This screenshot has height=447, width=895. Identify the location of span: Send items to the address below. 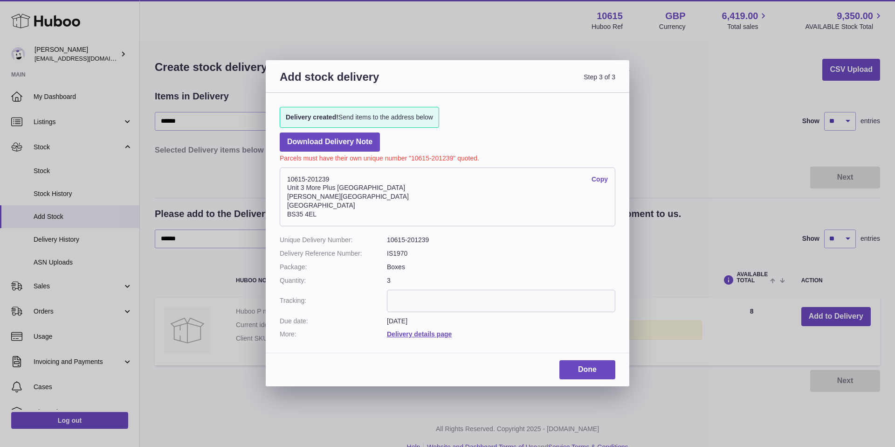
(359, 117).